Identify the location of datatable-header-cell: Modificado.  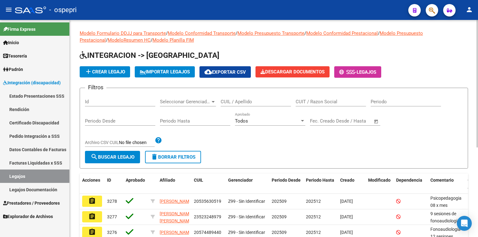
(379, 184).